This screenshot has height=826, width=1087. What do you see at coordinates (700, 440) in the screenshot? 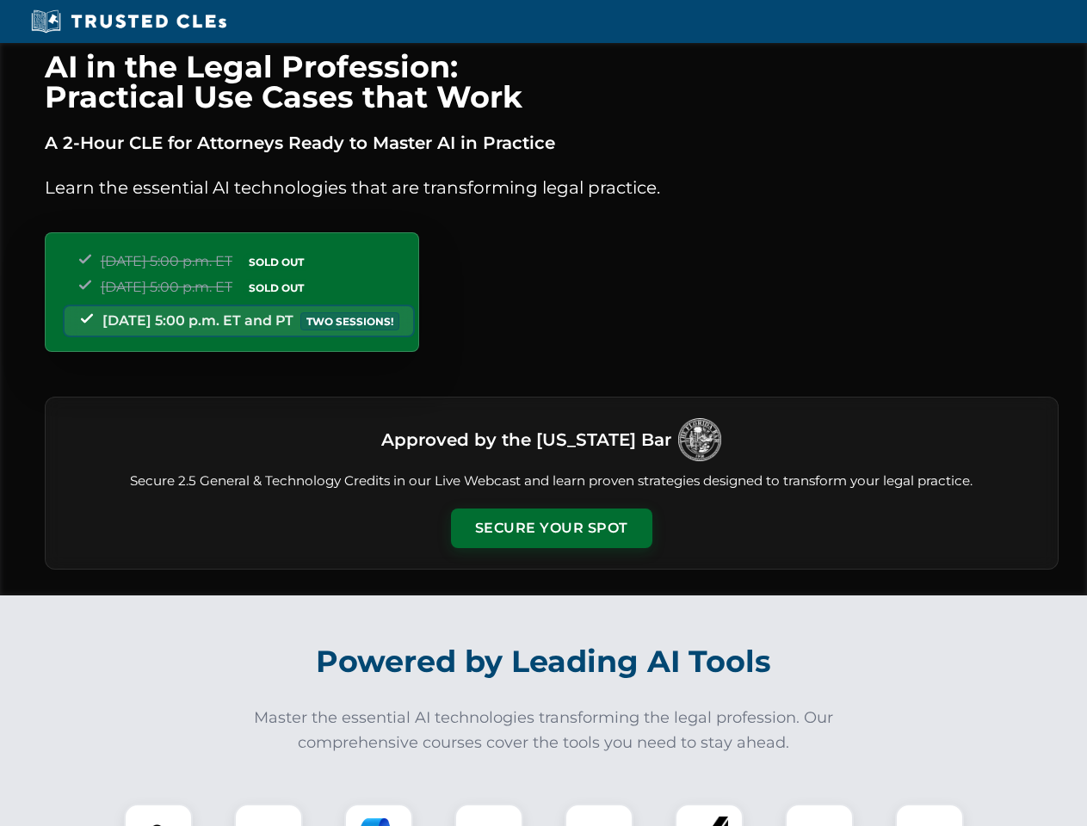
I see `img: Logo` at bounding box center [700, 440].